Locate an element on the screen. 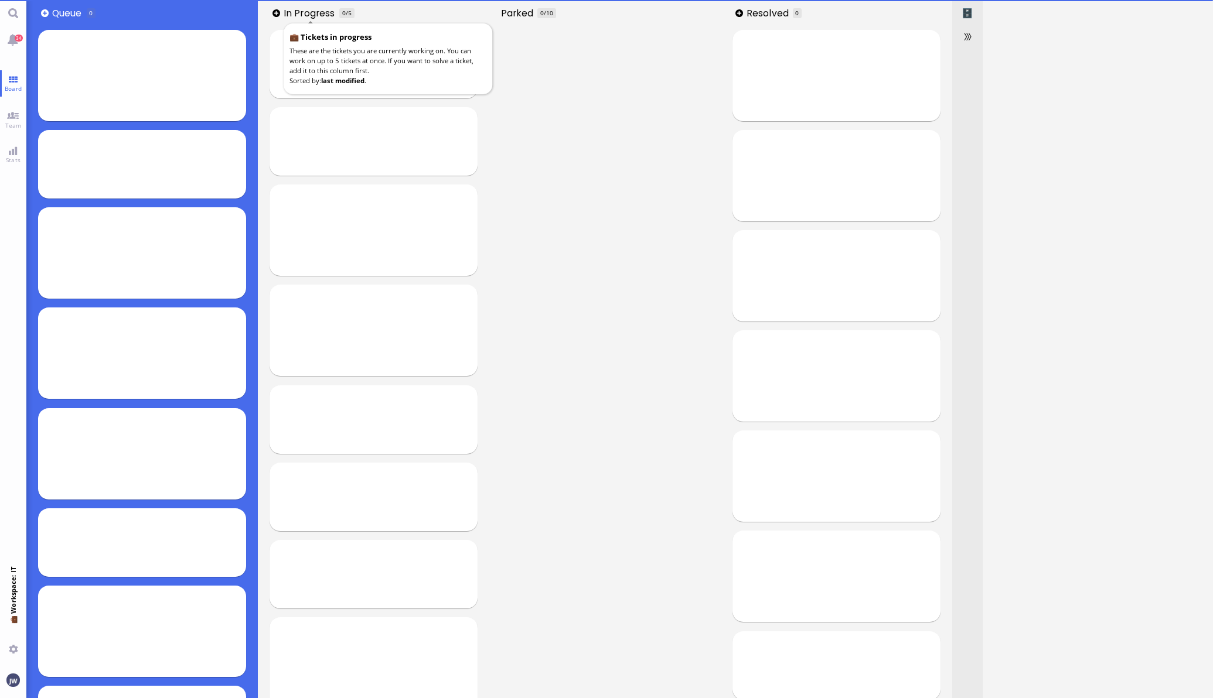 The image size is (1213, 698). img: You is located at coordinates (13, 680).